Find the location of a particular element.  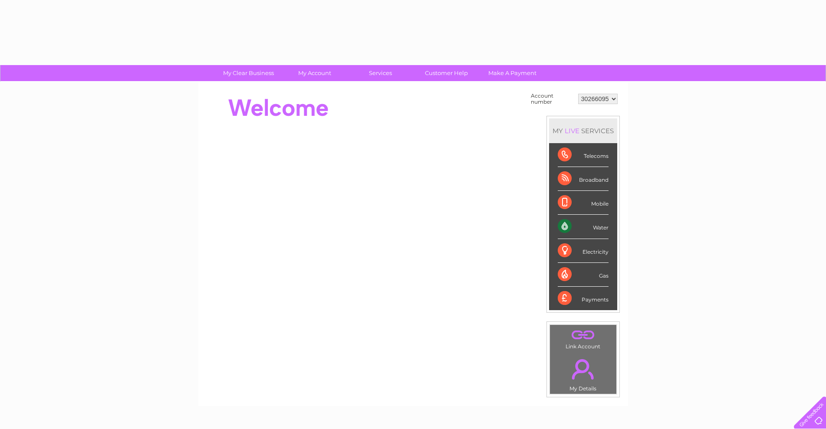

a: Services is located at coordinates (380, 73).